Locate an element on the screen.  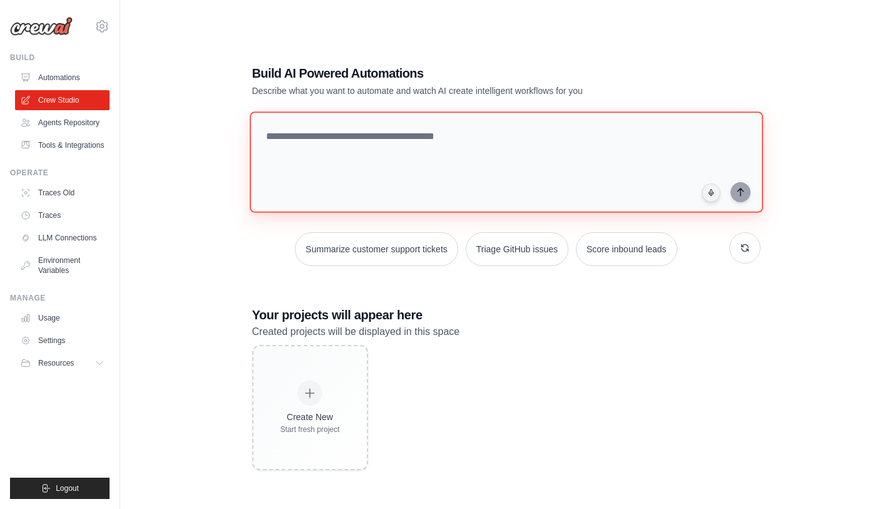
div: Manage is located at coordinates (59, 298).